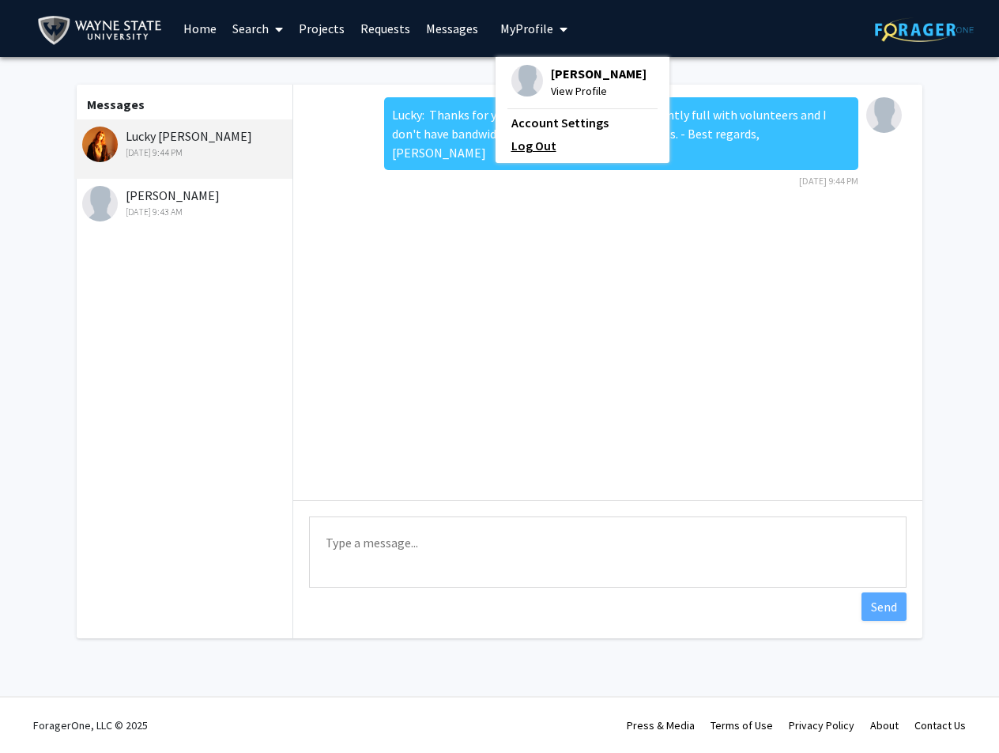  Describe the element at coordinates (924, 29) in the screenshot. I see `img: ForagerOne Logo` at that location.